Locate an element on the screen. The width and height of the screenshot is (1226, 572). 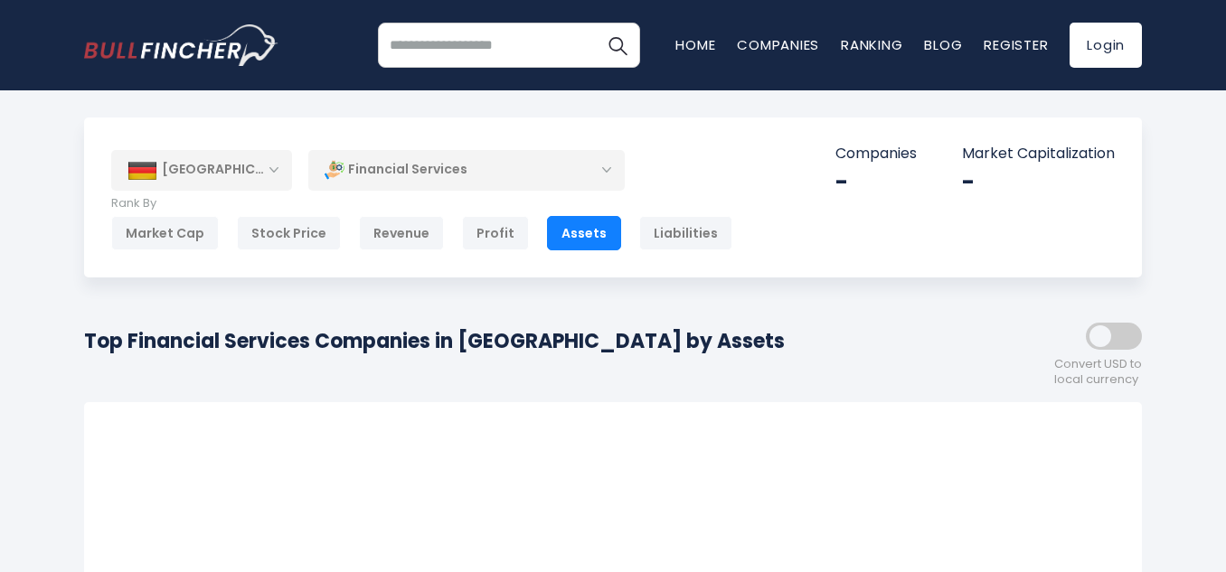
div: Profit is located at coordinates (495, 233).